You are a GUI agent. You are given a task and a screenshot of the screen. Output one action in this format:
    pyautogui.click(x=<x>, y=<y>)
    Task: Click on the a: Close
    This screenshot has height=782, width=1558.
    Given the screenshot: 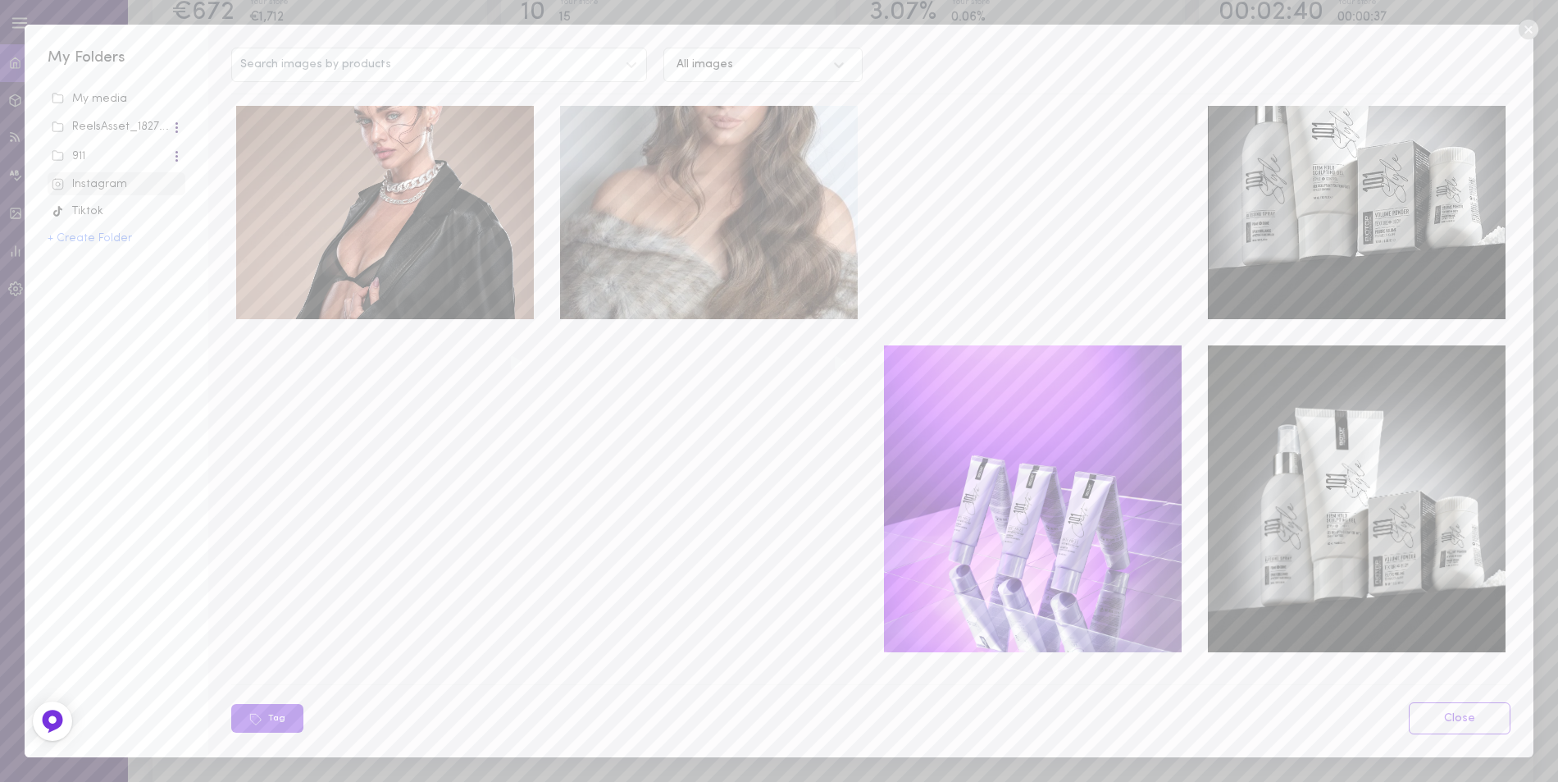 What is the action you would take?
    pyautogui.click(x=1460, y=718)
    